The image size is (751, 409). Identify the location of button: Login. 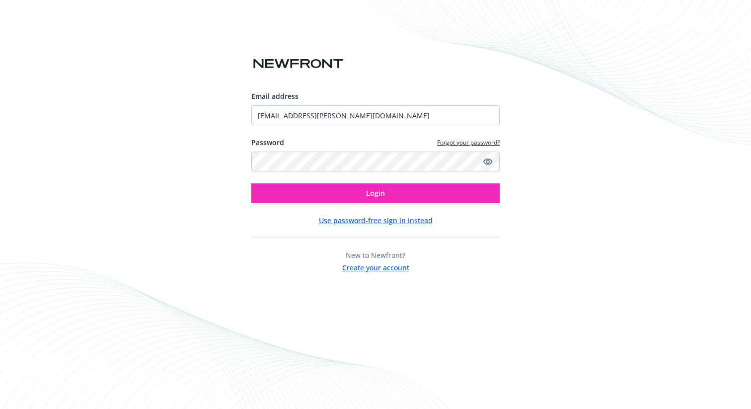
(376, 193).